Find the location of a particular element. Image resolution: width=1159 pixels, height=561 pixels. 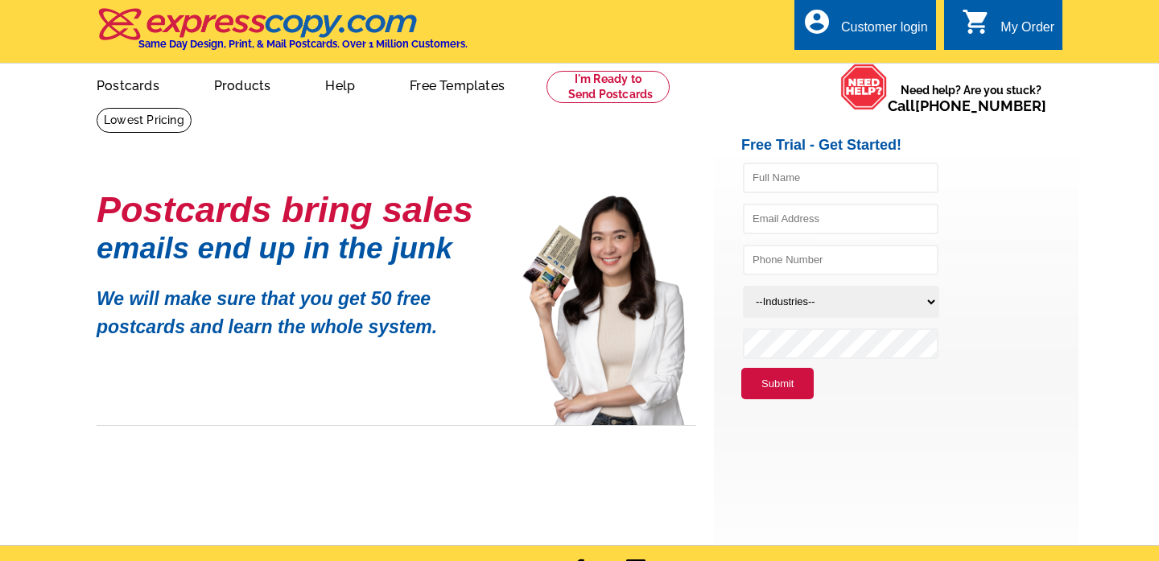

h1: Postcards bring sales is located at coordinates (298, 209).